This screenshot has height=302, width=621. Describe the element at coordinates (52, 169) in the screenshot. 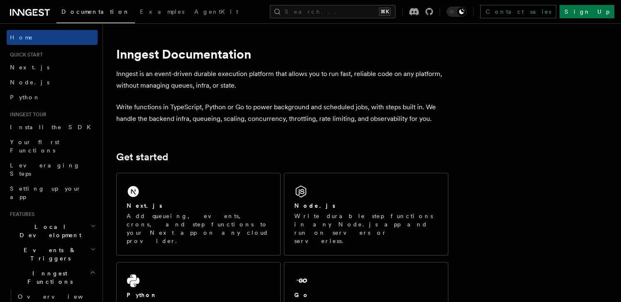

I see `a: Leveraging Steps` at that location.